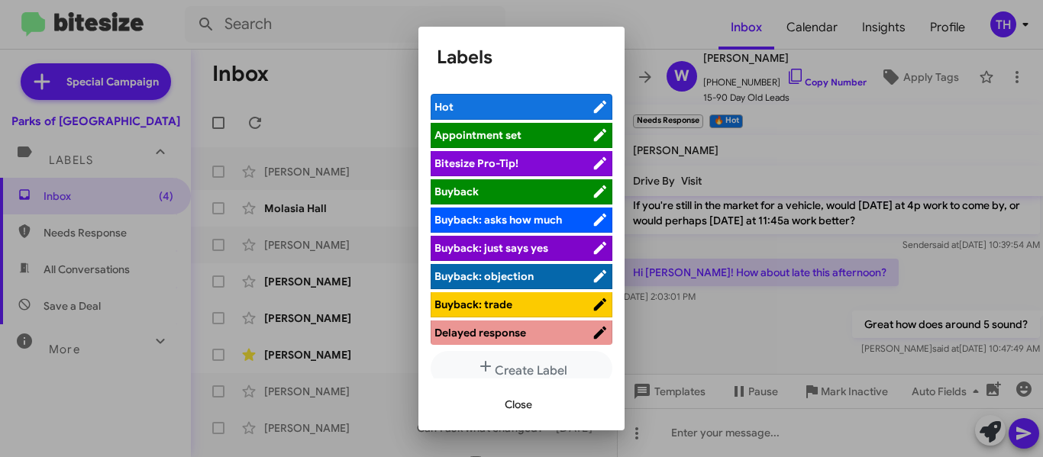 This screenshot has width=1043, height=457. I want to click on span: Buyback: just says yes, so click(491, 248).